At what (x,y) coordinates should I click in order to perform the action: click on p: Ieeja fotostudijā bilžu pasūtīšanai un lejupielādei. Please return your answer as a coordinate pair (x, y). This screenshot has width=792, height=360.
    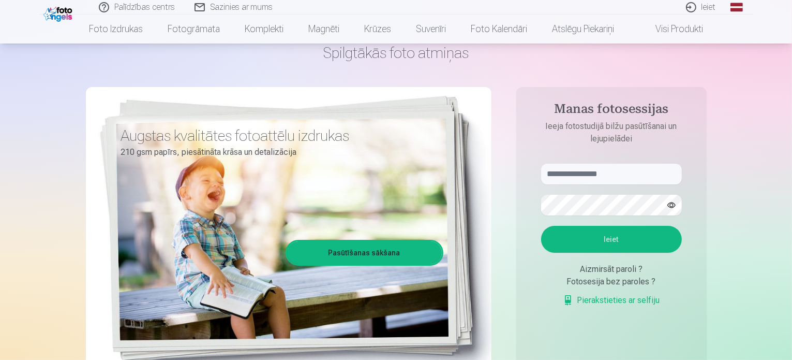
    Looking at the image, I should click on (612, 132).